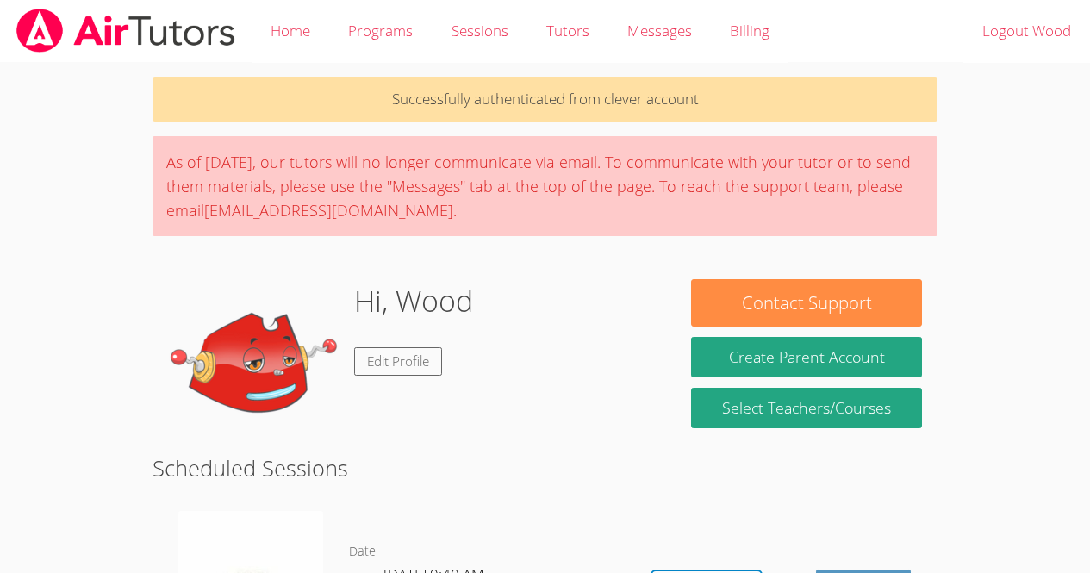 The height and width of the screenshot is (573, 1090). I want to click on button: Contact Support, so click(806, 302).